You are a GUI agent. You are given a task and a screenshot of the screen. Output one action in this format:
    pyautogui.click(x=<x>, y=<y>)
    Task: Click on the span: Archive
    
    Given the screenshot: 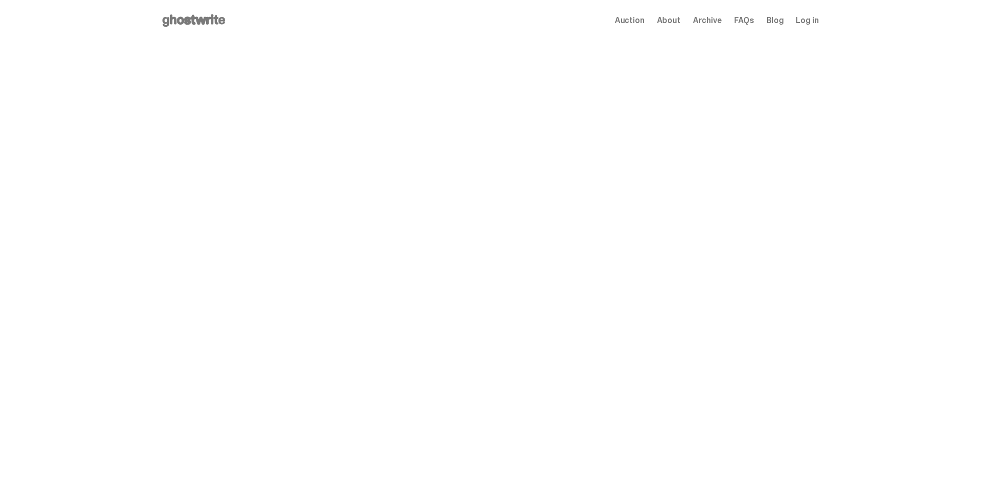 What is the action you would take?
    pyautogui.click(x=707, y=21)
    